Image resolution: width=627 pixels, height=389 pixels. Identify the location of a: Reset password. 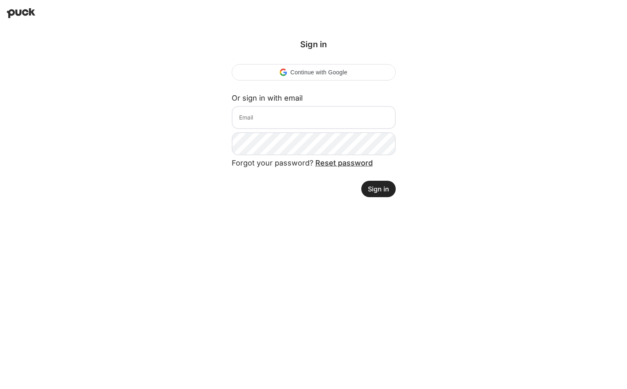
(344, 163).